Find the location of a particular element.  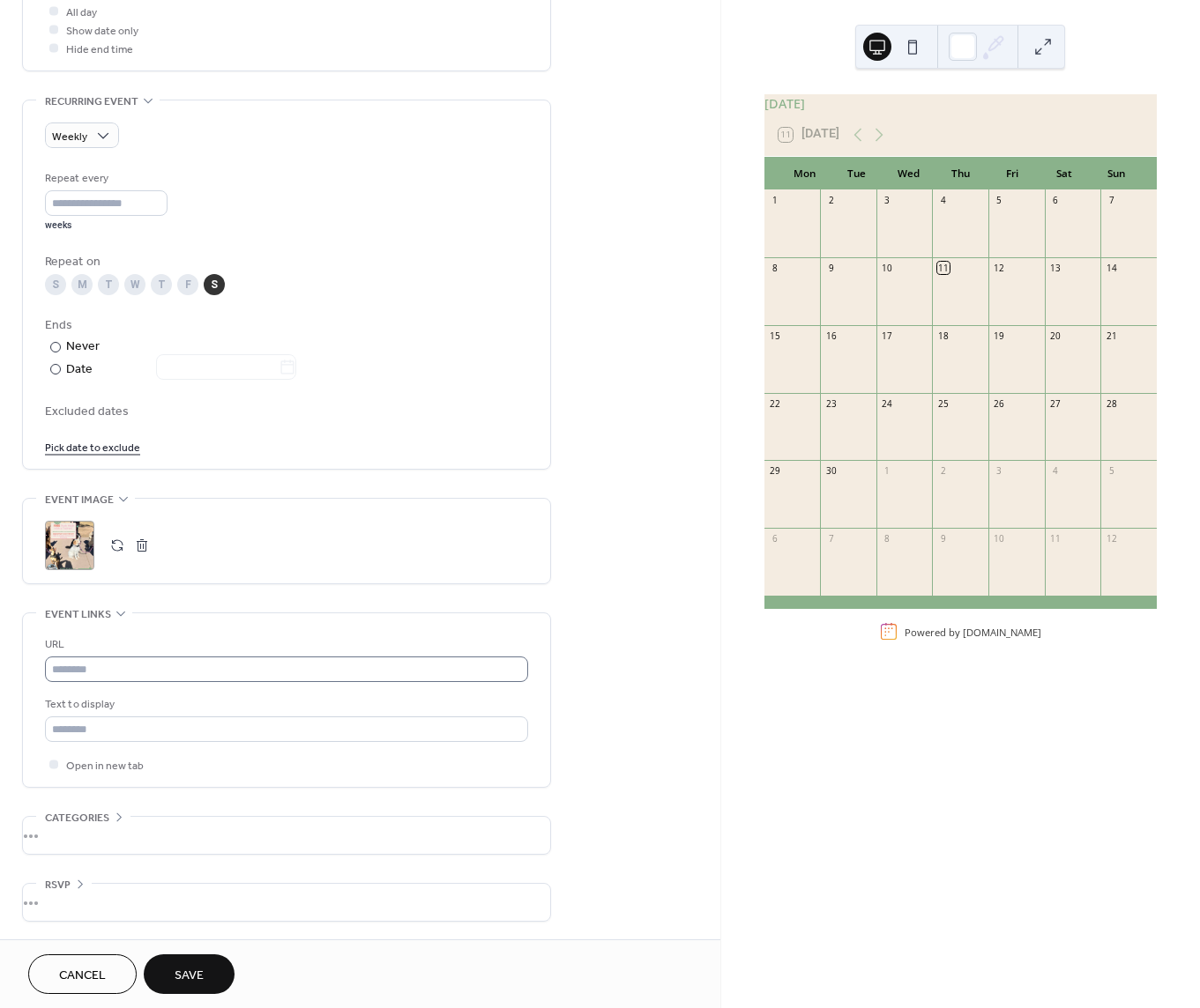

div: weeks is located at coordinates (105, 226).